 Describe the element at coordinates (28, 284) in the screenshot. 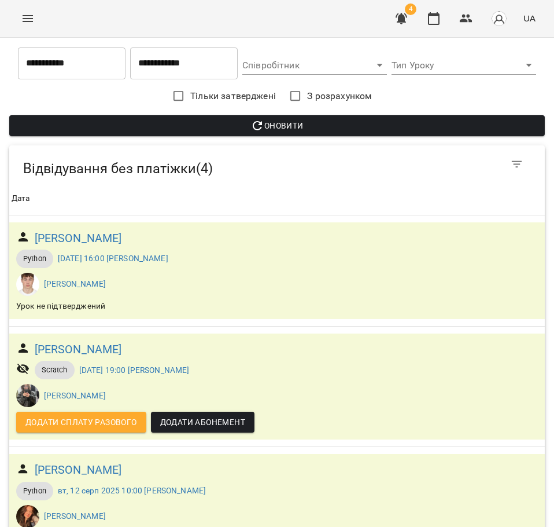

I see `img: Перепечай Олег Ігорович` at that location.